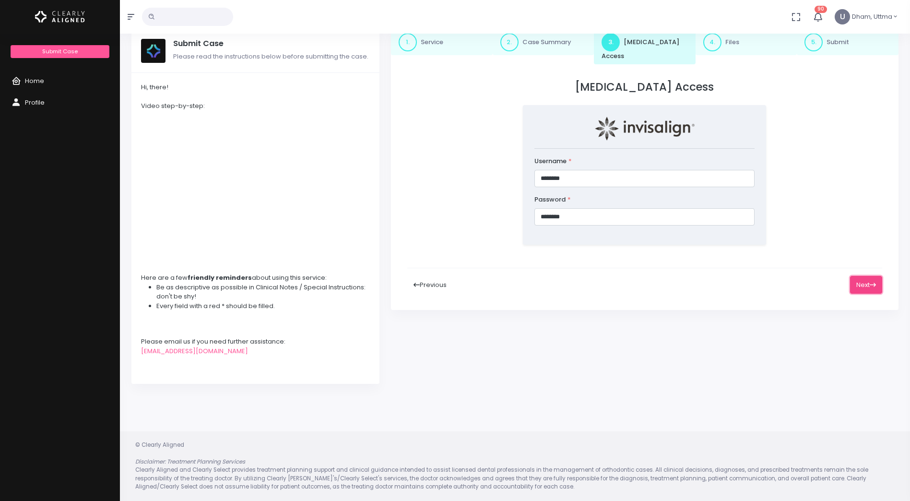 The image size is (910, 501). What do you see at coordinates (813, 42) in the screenshot?
I see `span: 5.` at bounding box center [813, 42].